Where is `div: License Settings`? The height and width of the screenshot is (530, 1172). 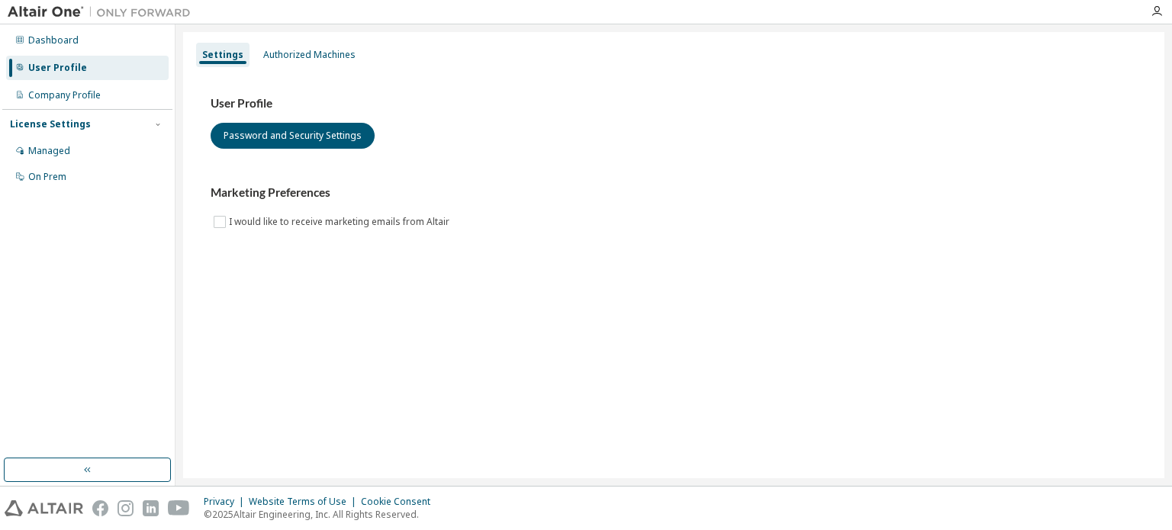 div: License Settings is located at coordinates (50, 124).